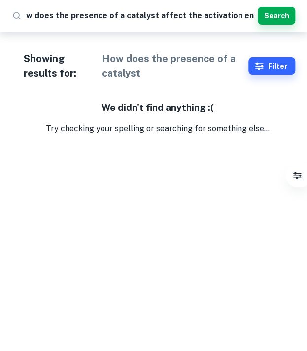 Image resolution: width=307 pixels, height=351 pixels. What do you see at coordinates (61, 66) in the screenshot?
I see `h1: Showing results for:` at bounding box center [61, 66].